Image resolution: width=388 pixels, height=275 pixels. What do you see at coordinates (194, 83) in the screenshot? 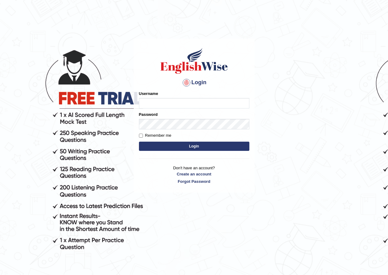
I see `h4: Login` at bounding box center [194, 83].